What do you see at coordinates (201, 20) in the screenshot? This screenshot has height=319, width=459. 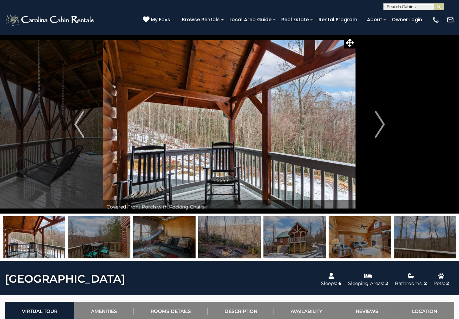 I see `a: Browse Rentals` at bounding box center [201, 20].